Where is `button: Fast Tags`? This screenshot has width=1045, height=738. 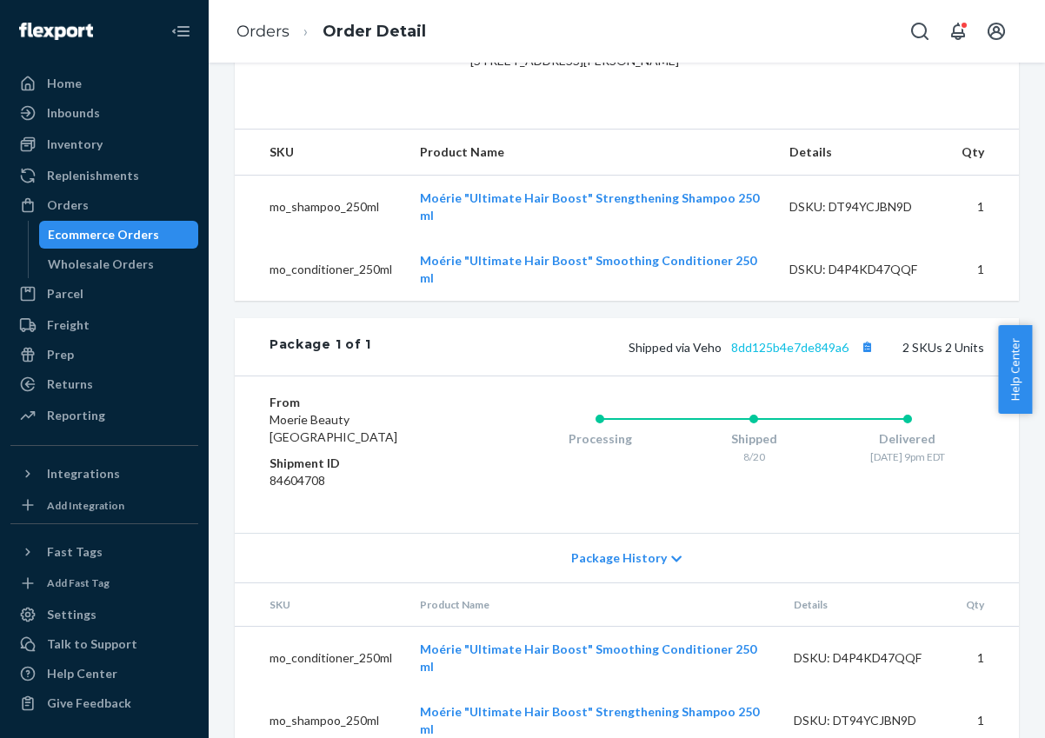
button: Fast Tags is located at coordinates (104, 552).